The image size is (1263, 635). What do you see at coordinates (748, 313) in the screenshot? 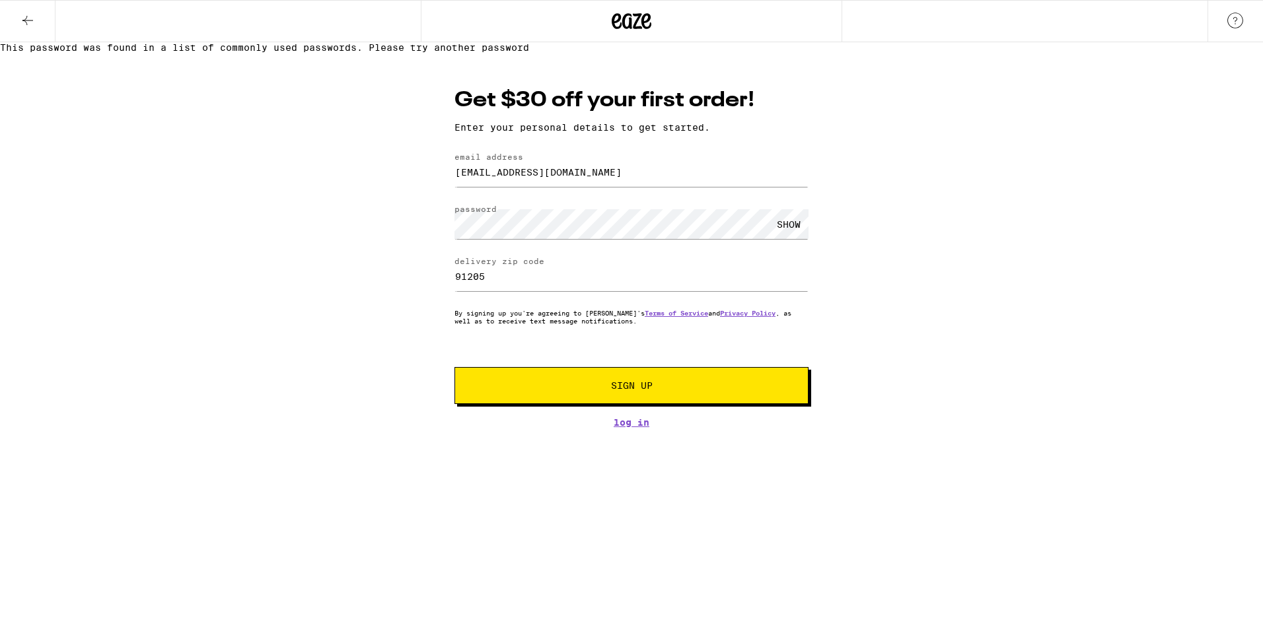
I see `a: Privacy Policy` at bounding box center [748, 313].